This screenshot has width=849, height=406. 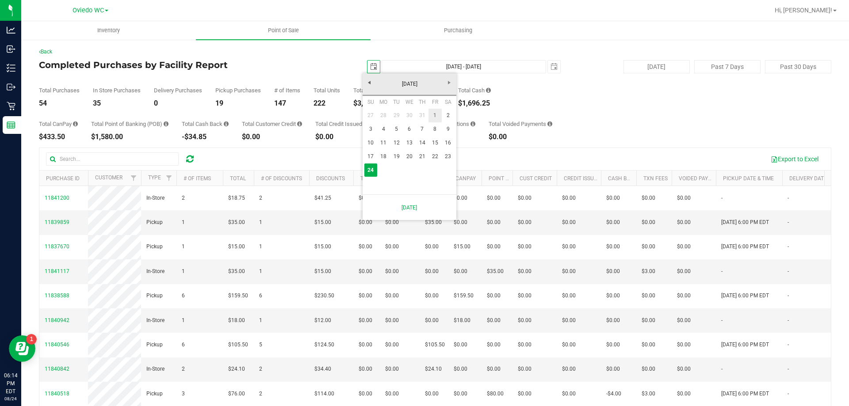 What do you see at coordinates (11, 106) in the screenshot?
I see `inline-svg: Retail` at bounding box center [11, 106].